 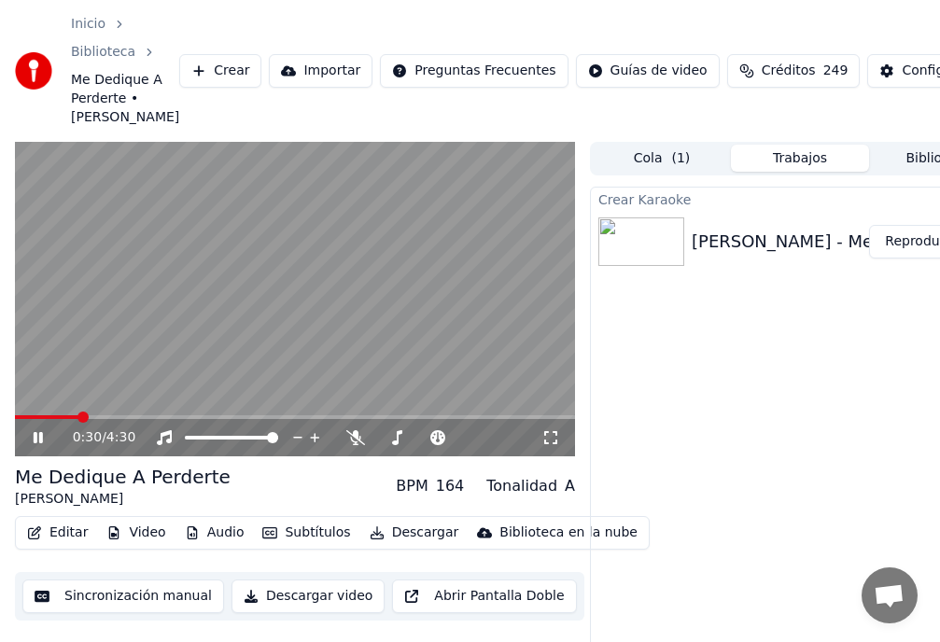 What do you see at coordinates (306, 533) in the screenshot?
I see `button: Subtítulos` at bounding box center [306, 533].